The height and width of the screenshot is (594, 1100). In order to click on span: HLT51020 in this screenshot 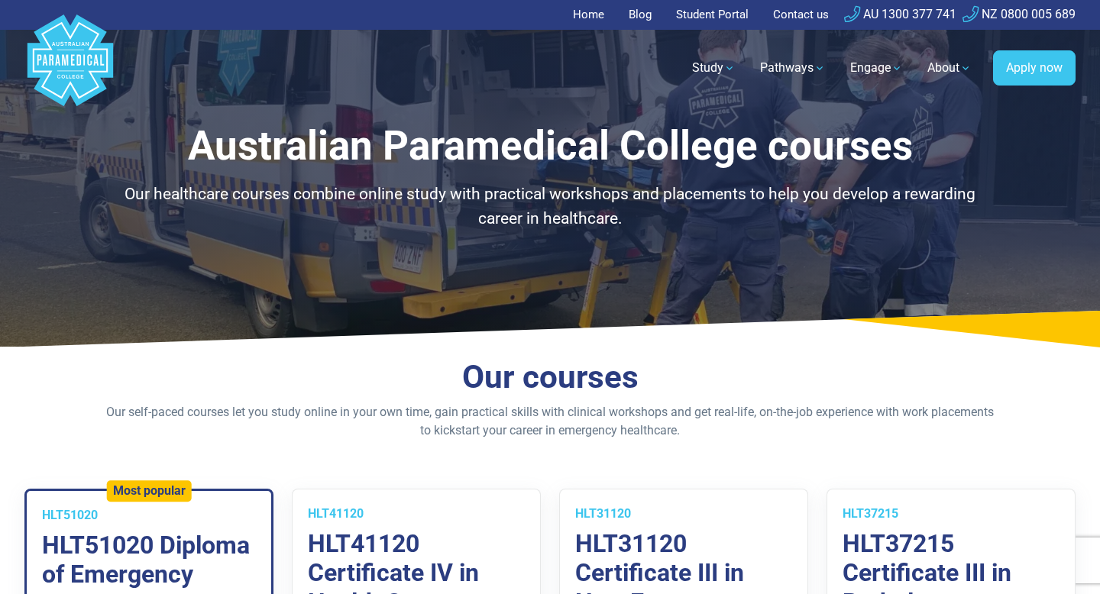, I will do `click(70, 515)`.